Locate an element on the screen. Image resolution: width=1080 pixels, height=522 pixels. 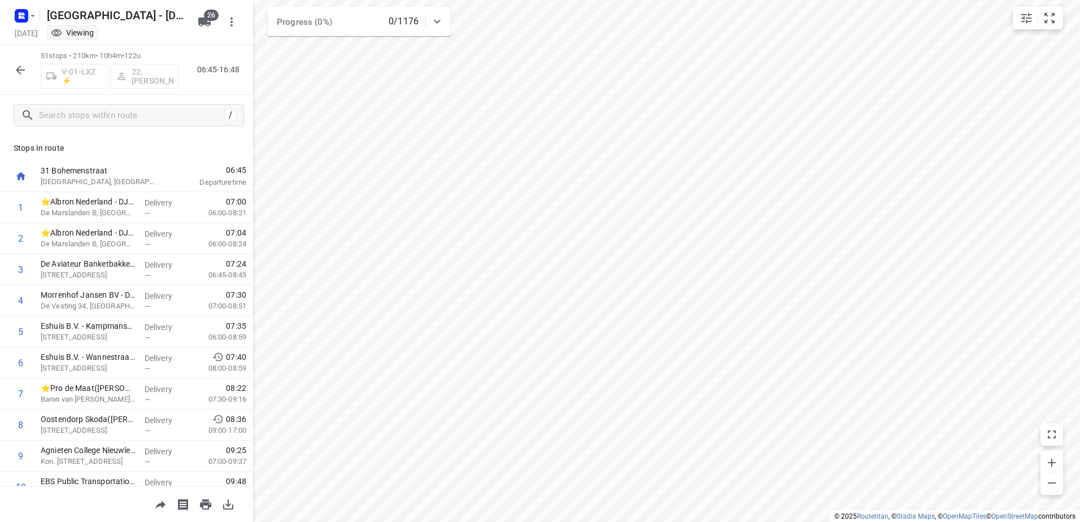
p: Departure time is located at coordinates (209, 183).